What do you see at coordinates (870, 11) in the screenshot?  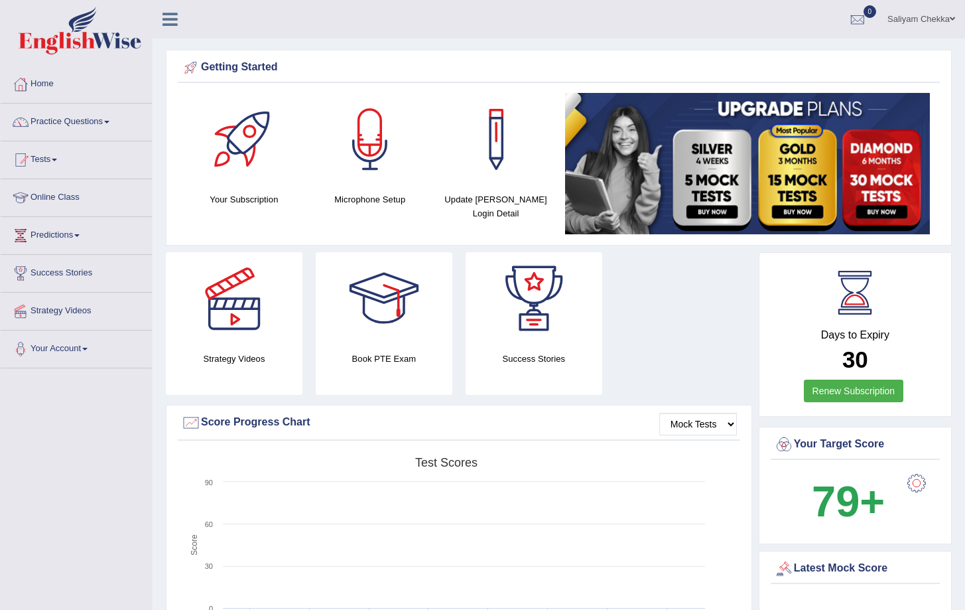 I see `span: 0` at bounding box center [870, 11].